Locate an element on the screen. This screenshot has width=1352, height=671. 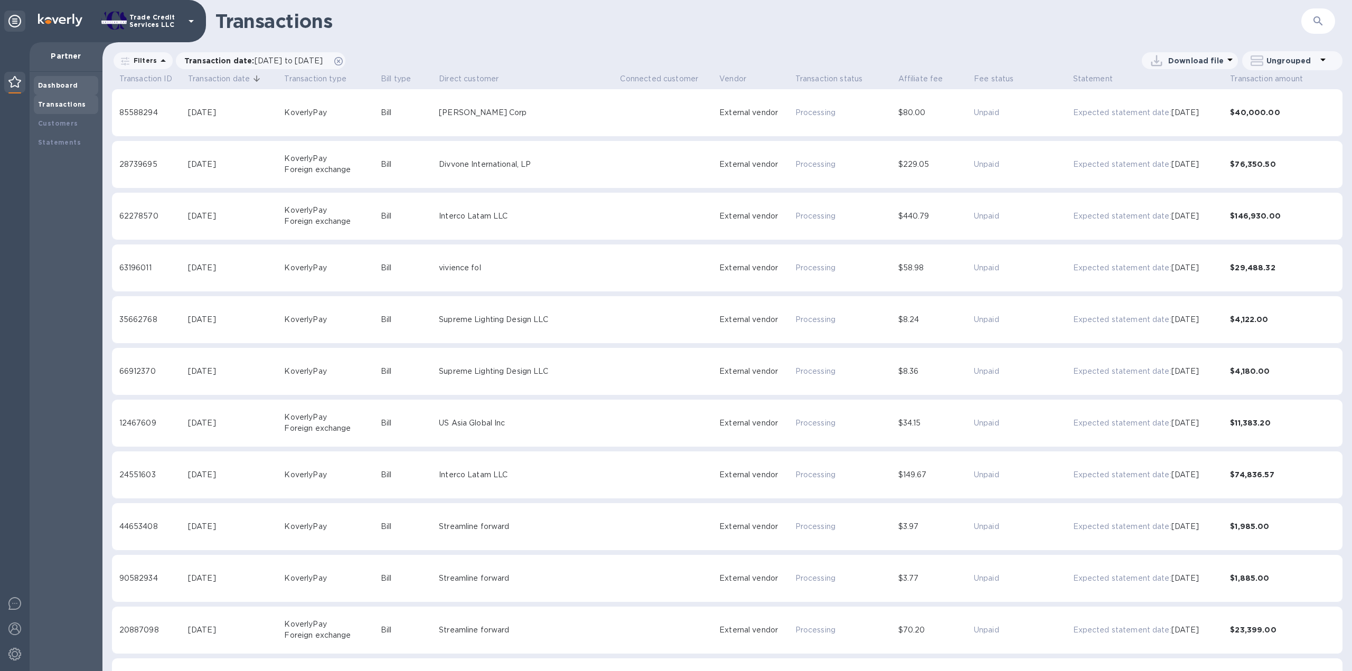
div: Supreme Lighting Design LLC is located at coordinates (527, 371).